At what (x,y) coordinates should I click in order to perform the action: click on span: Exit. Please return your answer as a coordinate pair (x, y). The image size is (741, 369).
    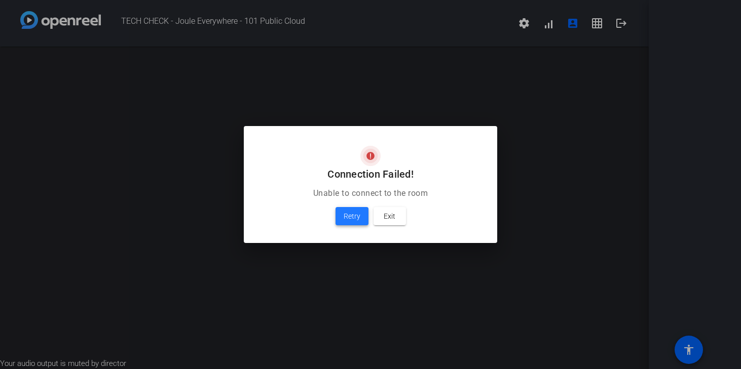
    Looking at the image, I should click on (389, 216).